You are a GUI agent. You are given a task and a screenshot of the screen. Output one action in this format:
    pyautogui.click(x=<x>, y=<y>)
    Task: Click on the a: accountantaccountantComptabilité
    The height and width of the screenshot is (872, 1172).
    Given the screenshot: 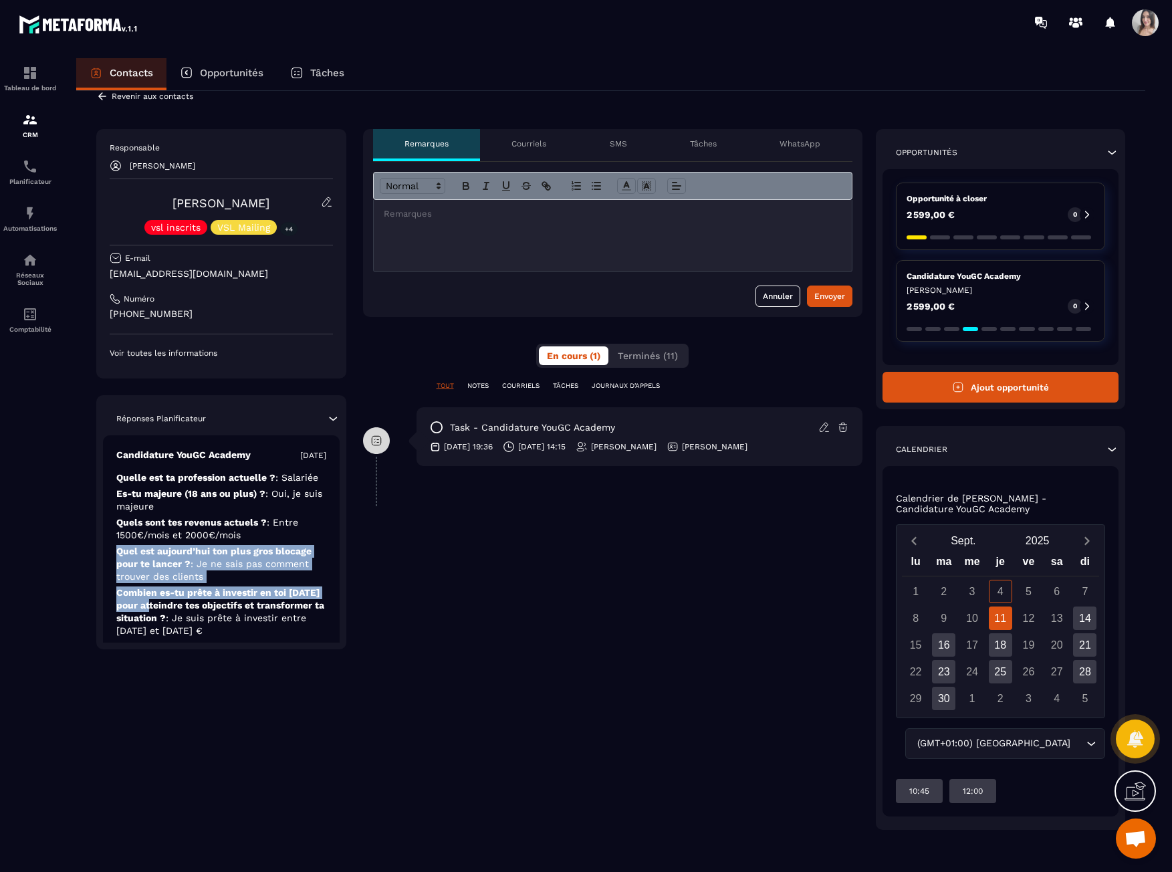 What is the action you would take?
    pyautogui.click(x=30, y=320)
    